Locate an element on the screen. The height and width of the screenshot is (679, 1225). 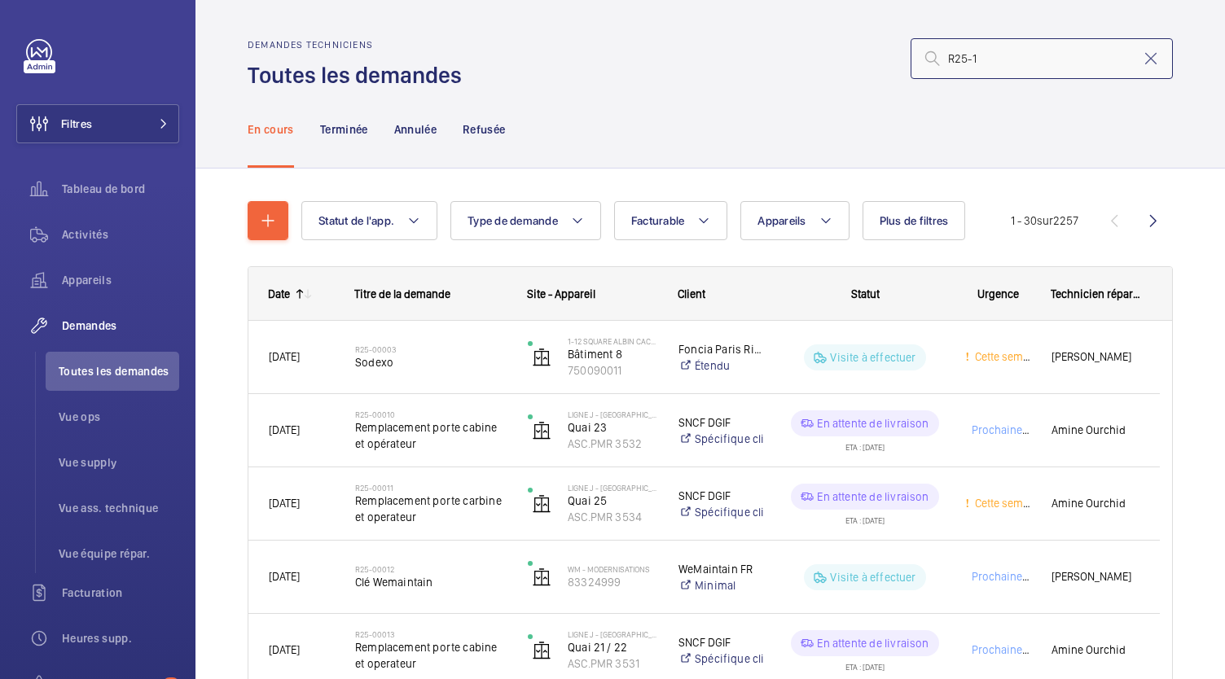
p: WeMaintain FR is located at coordinates (722, 569).